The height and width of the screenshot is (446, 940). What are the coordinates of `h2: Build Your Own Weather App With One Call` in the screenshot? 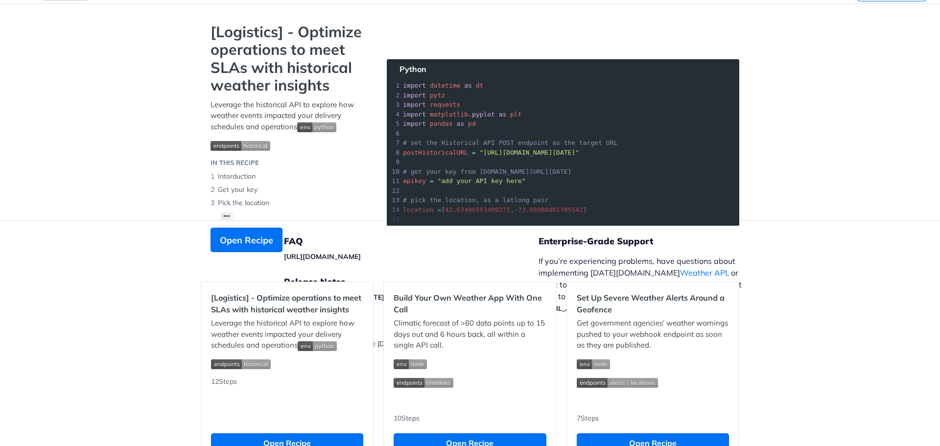 It's located at (469, 303).